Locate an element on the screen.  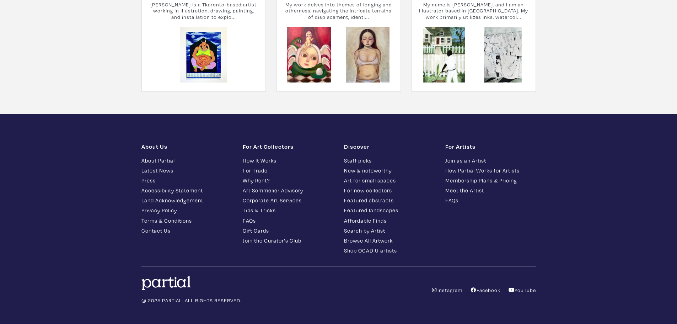
a: Press is located at coordinates (187, 180).